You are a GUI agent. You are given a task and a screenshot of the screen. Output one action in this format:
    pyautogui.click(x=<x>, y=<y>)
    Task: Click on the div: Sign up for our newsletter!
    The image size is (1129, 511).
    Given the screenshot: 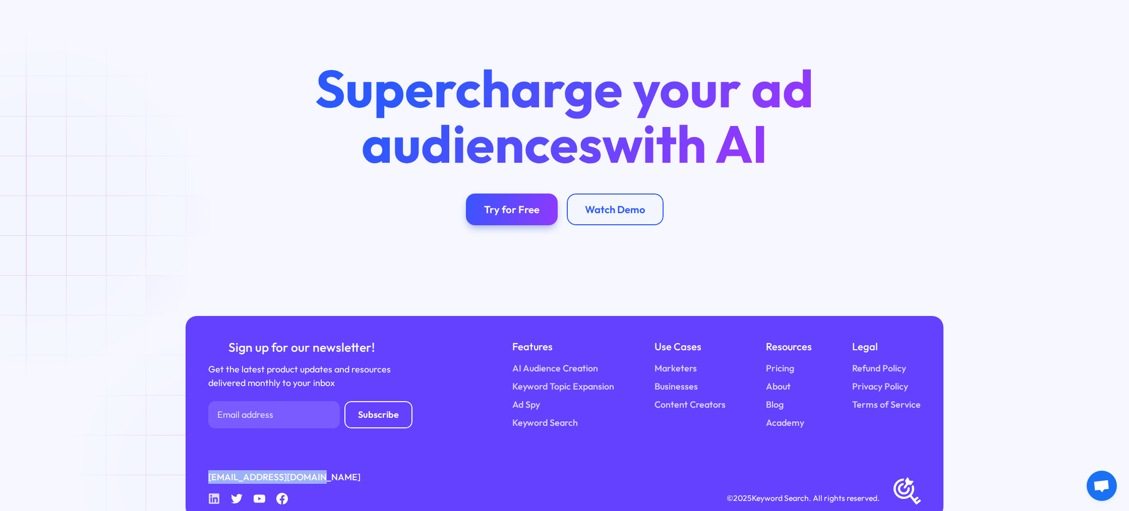 What is the action you would take?
    pyautogui.click(x=301, y=347)
    